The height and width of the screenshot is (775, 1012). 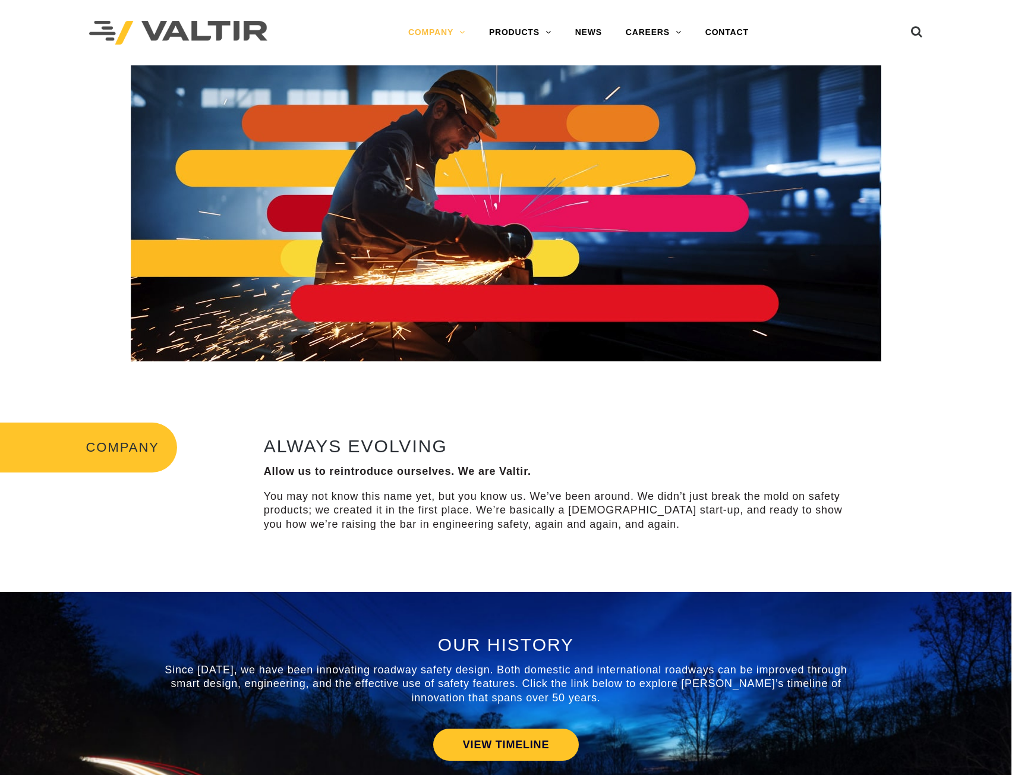 I want to click on strong: Allow us to reintroduce ourselves. We are Valtir., so click(x=398, y=471).